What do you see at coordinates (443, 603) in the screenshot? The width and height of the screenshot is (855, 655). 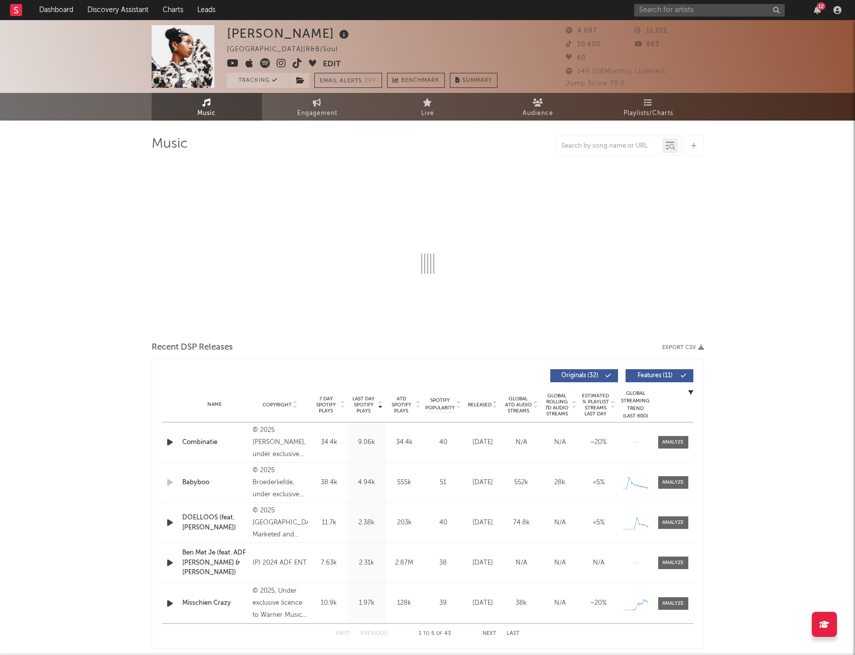 I see `div: 39` at bounding box center [443, 603].